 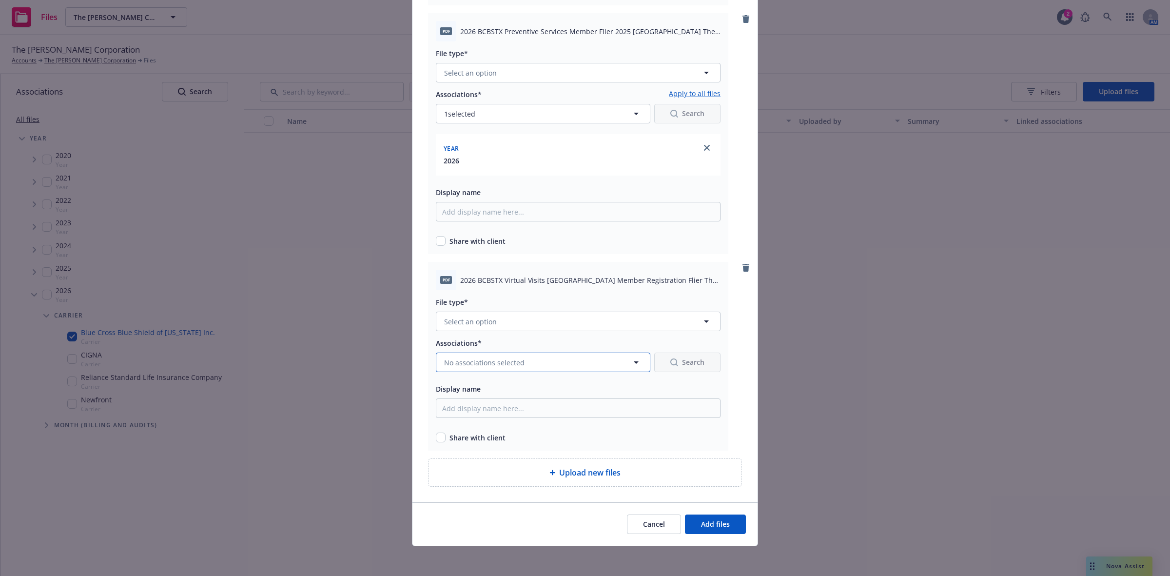 I want to click on span: 1 selected, so click(x=460, y=114).